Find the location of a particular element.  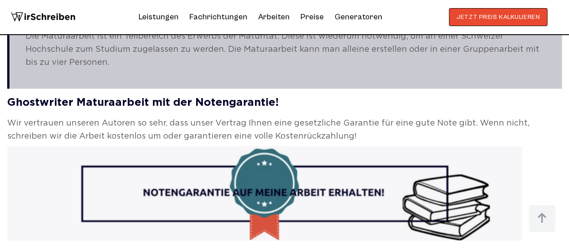

p: Die Maturaarbeit ist ein Teilbereich des Erwerbs der Maturität. Diese ist wiederum notwendig, um ... is located at coordinates (286, 49).